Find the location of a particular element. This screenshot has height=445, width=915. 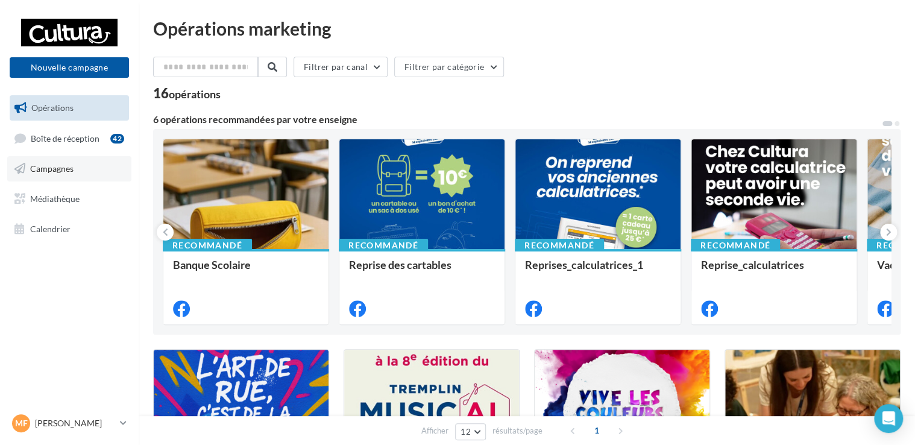

a: Boîte de réception42 is located at coordinates (69, 138).